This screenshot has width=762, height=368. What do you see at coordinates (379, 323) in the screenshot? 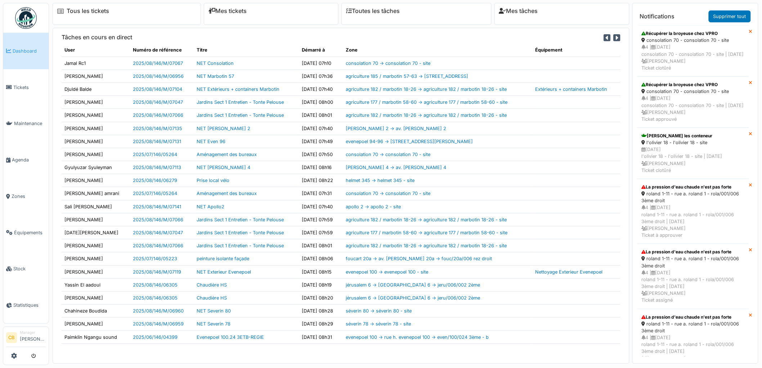
I see `a: séverin 78 -> séverin 78 - site` at bounding box center [379, 323].